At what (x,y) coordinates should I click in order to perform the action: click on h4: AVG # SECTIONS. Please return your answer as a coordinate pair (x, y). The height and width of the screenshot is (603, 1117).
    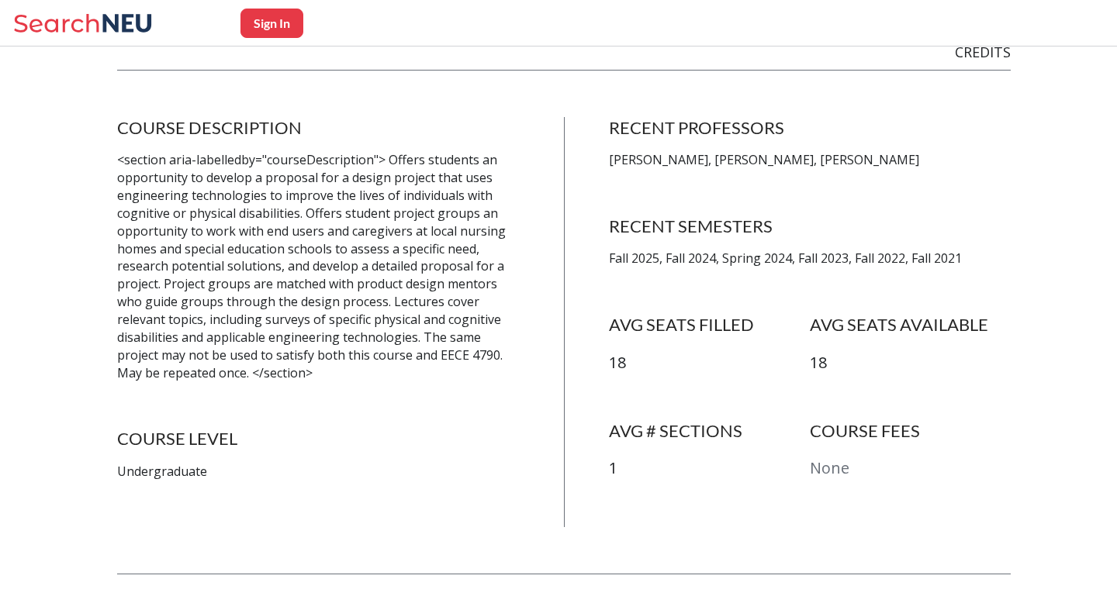
    Looking at the image, I should click on (709, 431).